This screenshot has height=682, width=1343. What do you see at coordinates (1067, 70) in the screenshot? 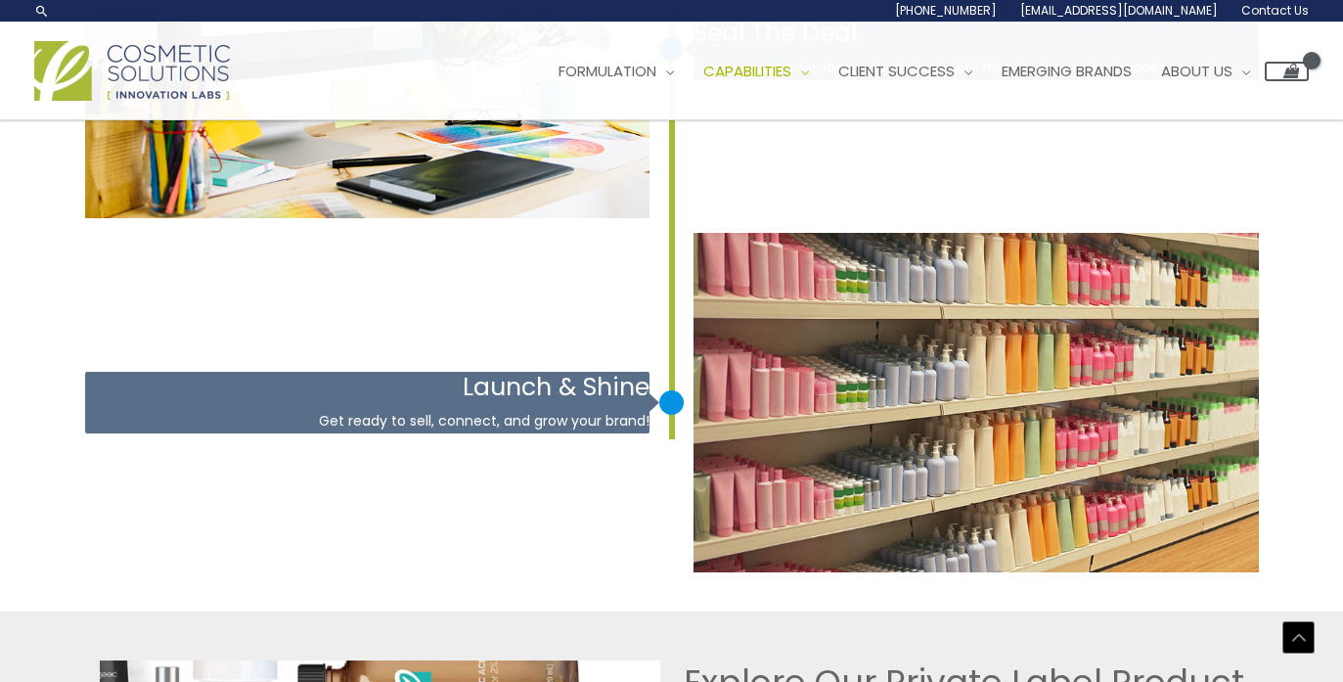
I see `span: Emerging Brands` at bounding box center [1067, 70].